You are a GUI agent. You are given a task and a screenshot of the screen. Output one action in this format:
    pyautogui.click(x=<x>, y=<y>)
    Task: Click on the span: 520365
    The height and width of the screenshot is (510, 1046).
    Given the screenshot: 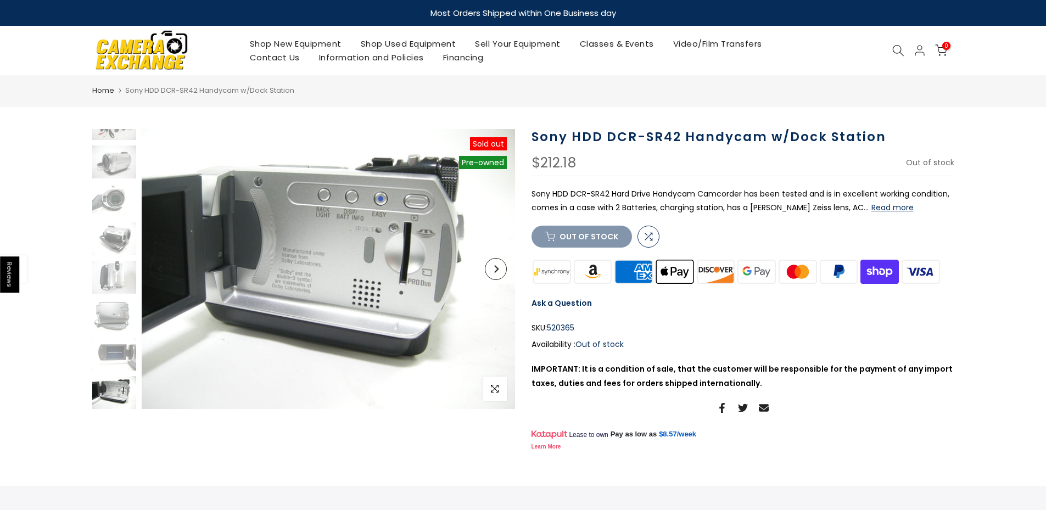 What is the action you would take?
    pyautogui.click(x=561, y=328)
    